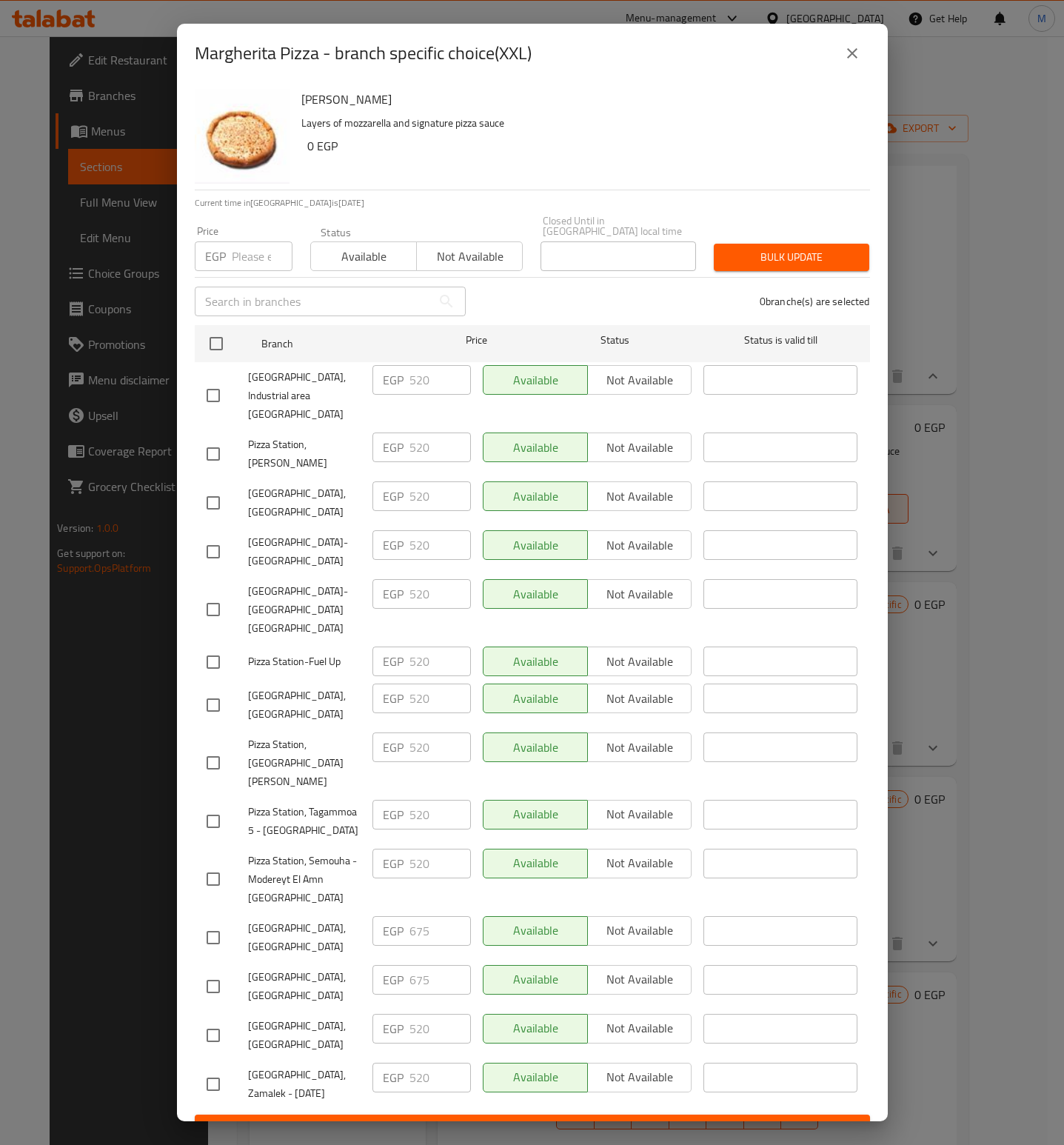  I want to click on span: Available, so click(364, 256).